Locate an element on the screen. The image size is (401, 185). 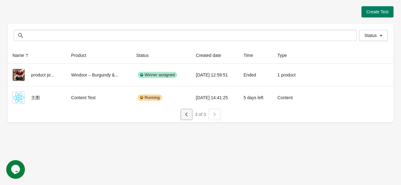
div: Windsor – Burgundy &... is located at coordinates (99, 75).